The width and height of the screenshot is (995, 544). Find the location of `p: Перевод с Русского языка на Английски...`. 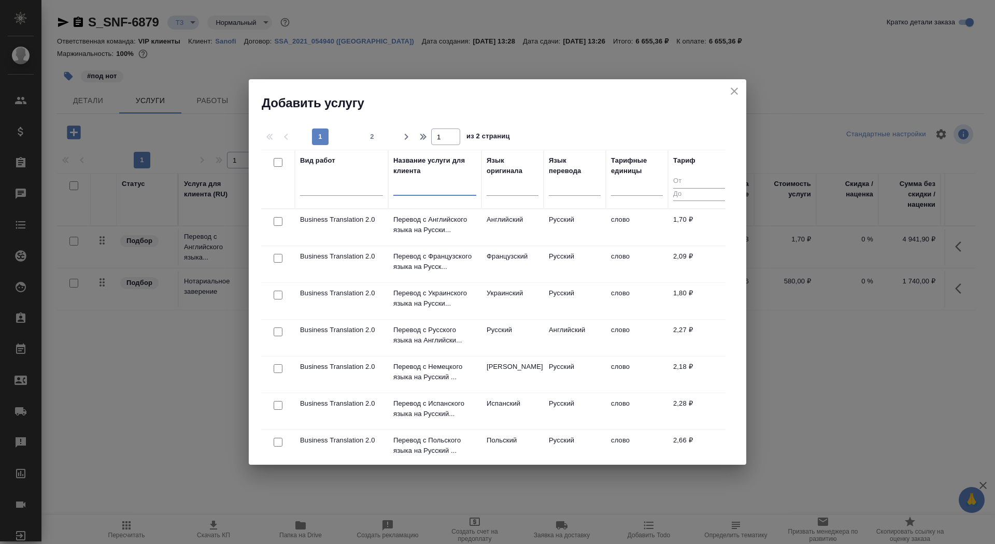

p: Перевод с Русского языка на Английски... is located at coordinates (435, 335).